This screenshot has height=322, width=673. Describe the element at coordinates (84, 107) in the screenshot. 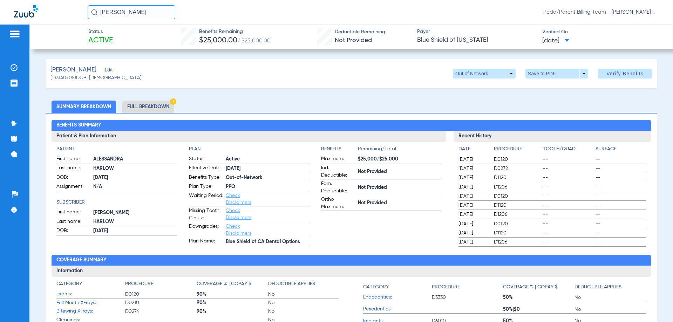

I see `li: Summary Breakdown` at that location.